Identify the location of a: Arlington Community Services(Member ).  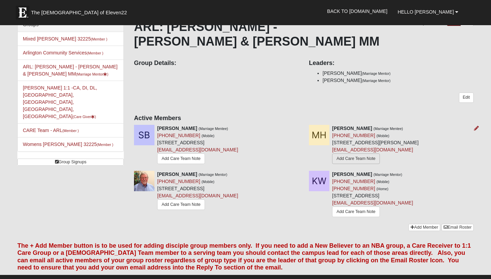
(63, 53).